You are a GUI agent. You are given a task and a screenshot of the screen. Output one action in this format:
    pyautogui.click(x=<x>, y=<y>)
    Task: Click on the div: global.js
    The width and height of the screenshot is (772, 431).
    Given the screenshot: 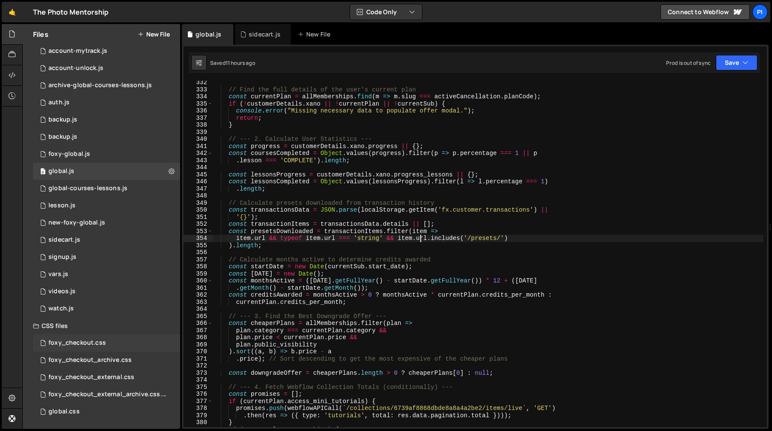 What is the action you would take?
    pyautogui.click(x=208, y=34)
    